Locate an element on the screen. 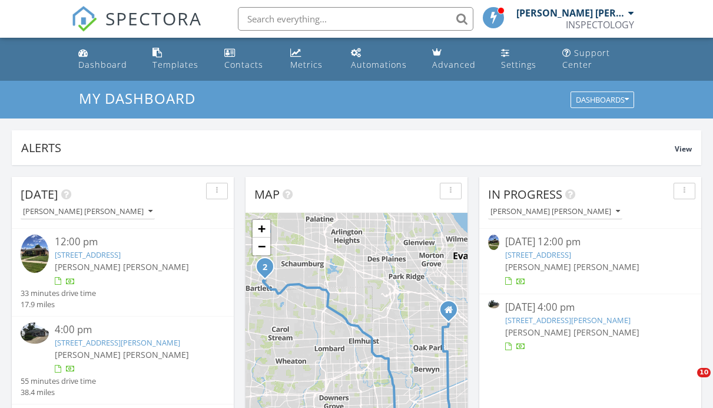 The height and width of the screenshot is (408, 713). img: The Best Home Inspection Software - Spectora is located at coordinates (84, 19).